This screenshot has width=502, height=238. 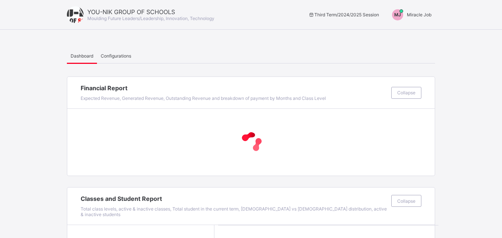 What do you see at coordinates (234, 212) in the screenshot?
I see `span: Total class levels, active & inactive classes, Total student in the current term, [DEMOGRAPHIC_DA...` at bounding box center [234, 212].